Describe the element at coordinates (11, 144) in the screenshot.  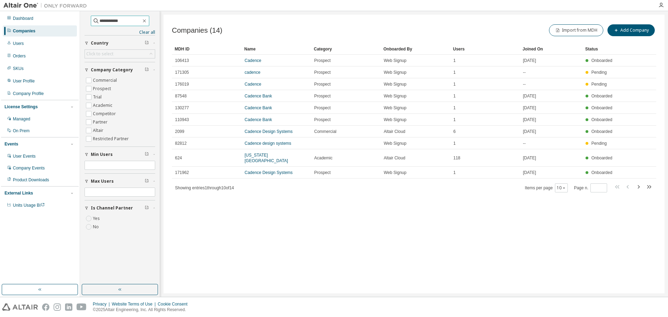
I see `div: Events` at that location.